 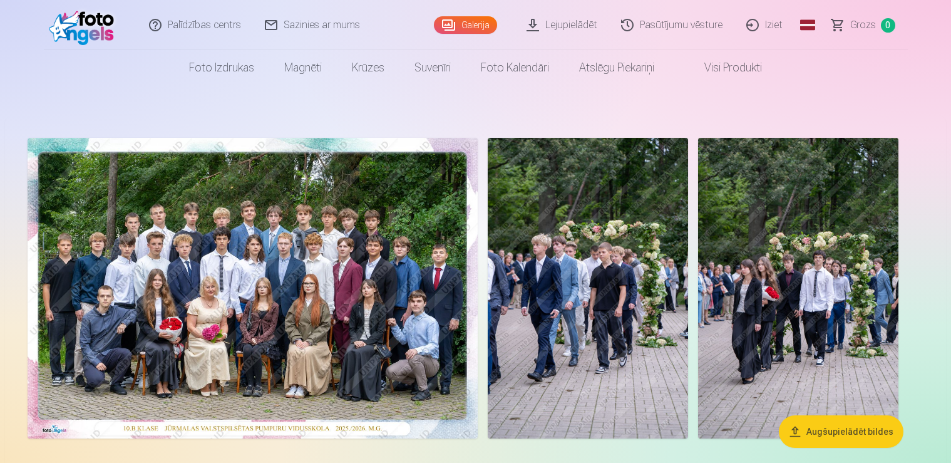 What do you see at coordinates (222, 68) in the screenshot?
I see `a: Foto izdrukas` at bounding box center [222, 68].